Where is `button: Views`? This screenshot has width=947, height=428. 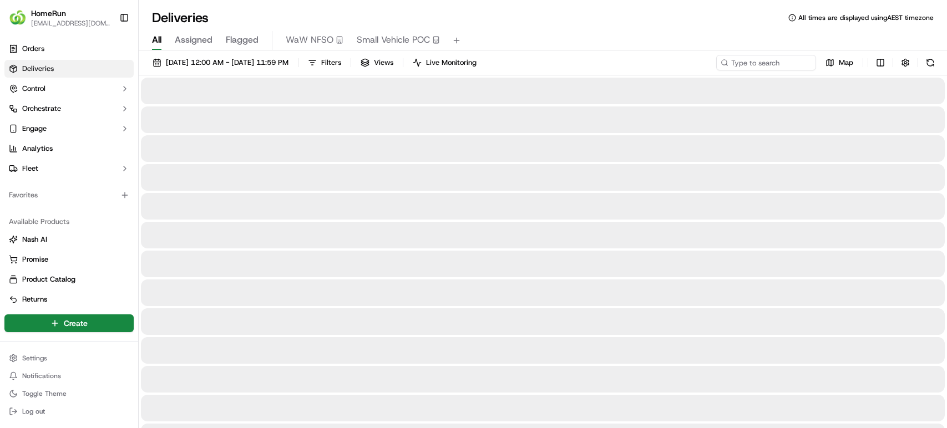
button: Views is located at coordinates (377, 63).